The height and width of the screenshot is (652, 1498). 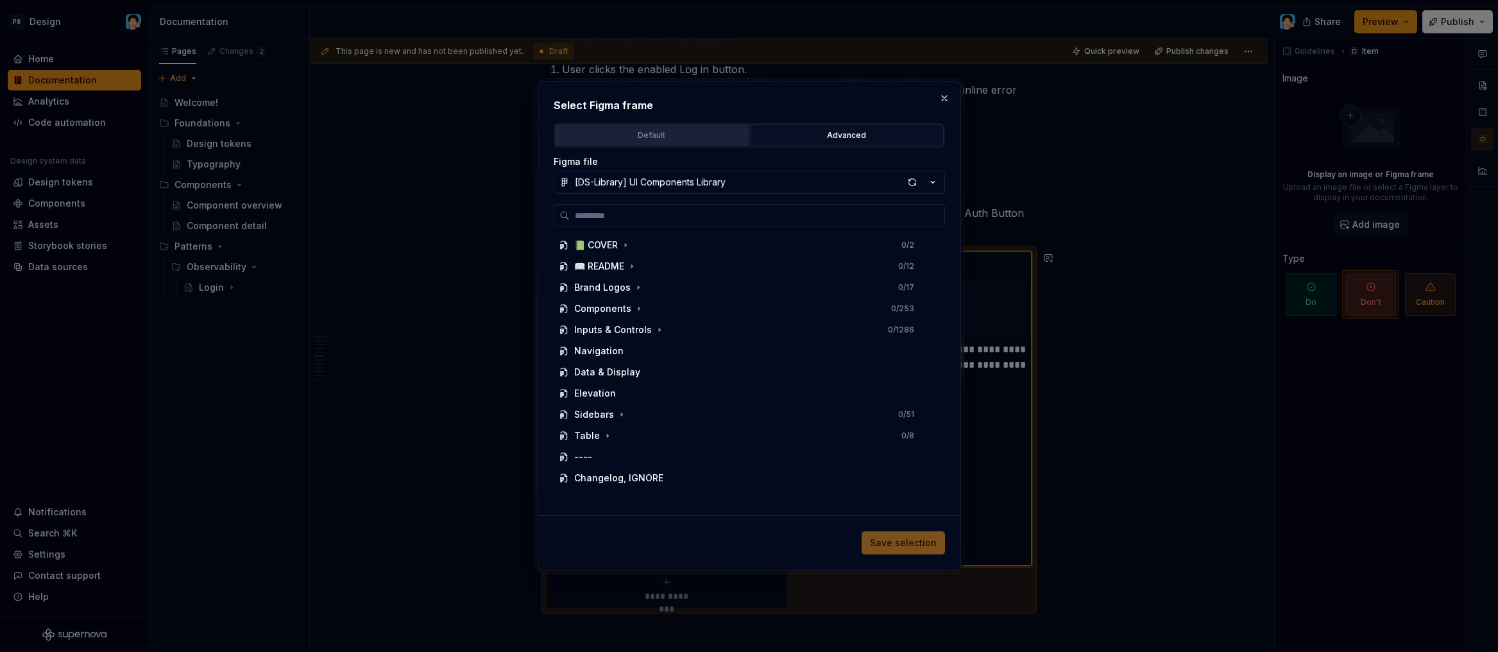 I want to click on div: Brand Logos, so click(x=602, y=287).